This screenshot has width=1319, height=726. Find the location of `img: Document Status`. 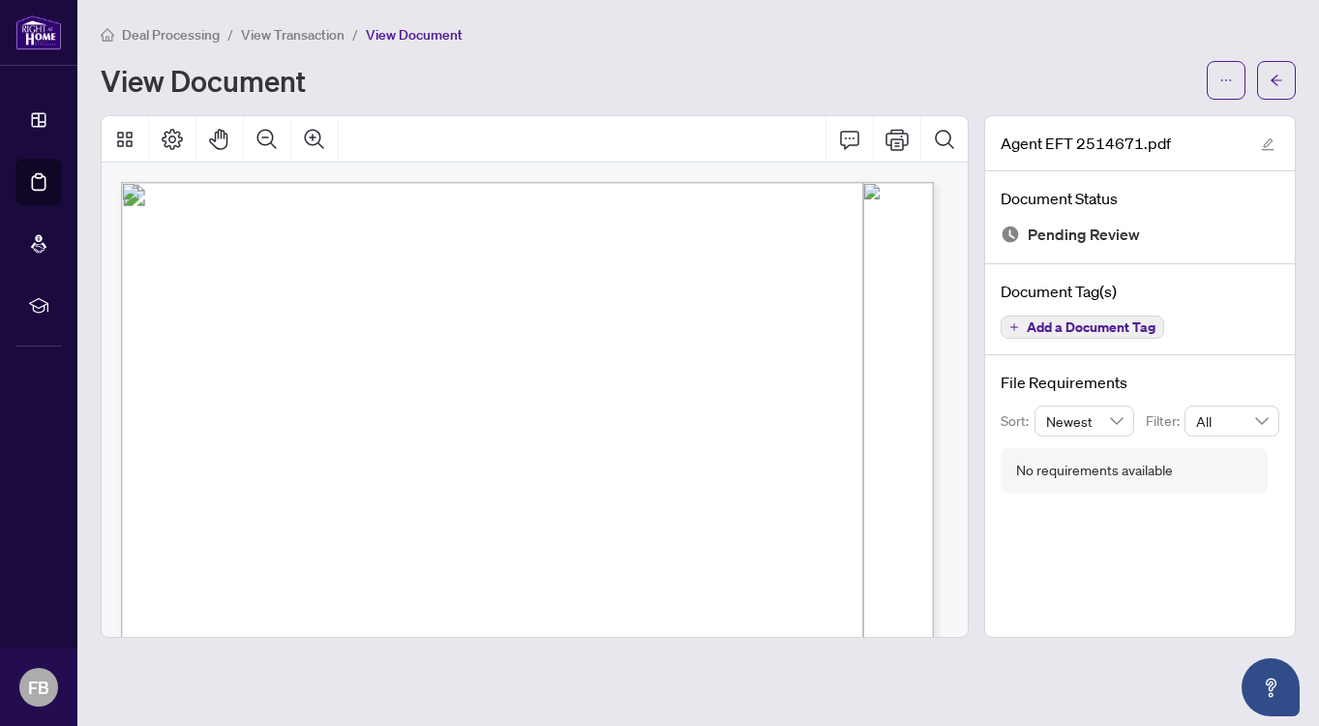

img: Document Status is located at coordinates (1010, 234).